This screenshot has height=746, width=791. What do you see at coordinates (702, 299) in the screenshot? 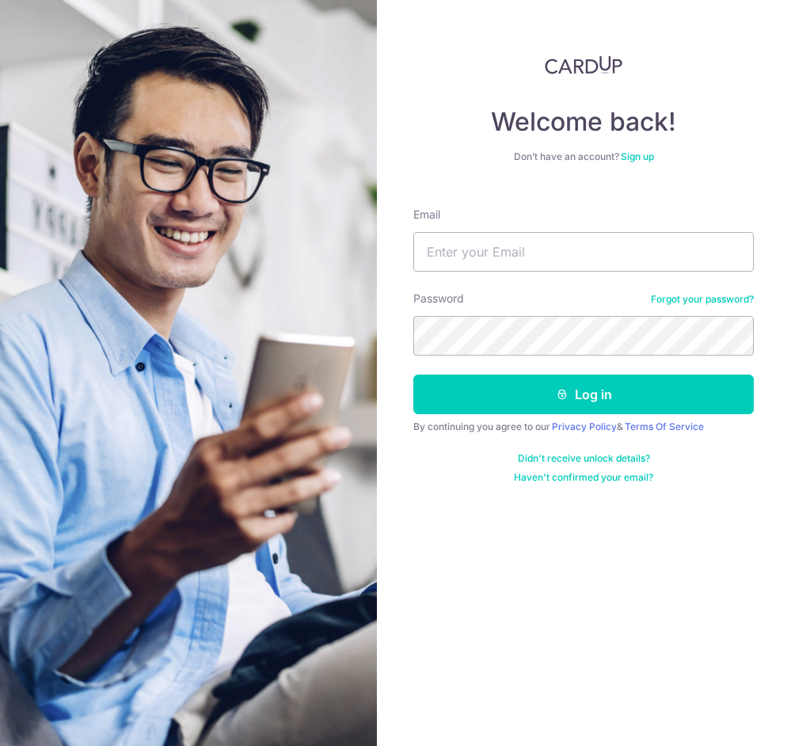
I see `a: Forgot your password?` at bounding box center [702, 299].